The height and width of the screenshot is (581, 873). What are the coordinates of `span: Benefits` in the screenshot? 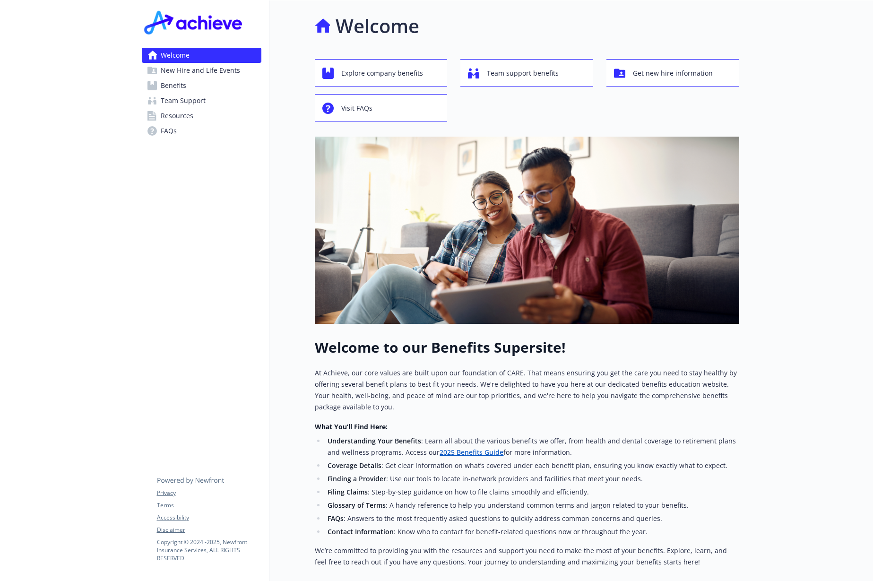 It's located at (174, 86).